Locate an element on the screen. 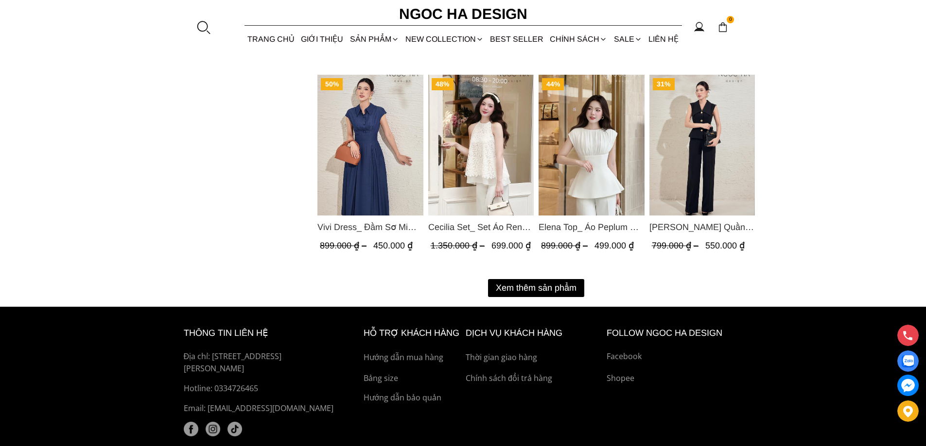  a: Hotline: 0334726465 is located at coordinates (262, 389).